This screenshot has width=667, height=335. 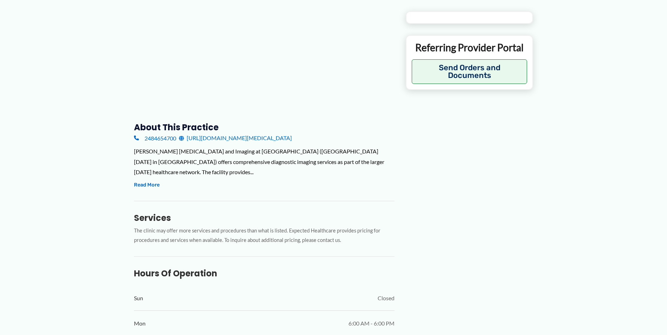 What do you see at coordinates (264, 218) in the screenshot?
I see `h3: Services` at bounding box center [264, 218].